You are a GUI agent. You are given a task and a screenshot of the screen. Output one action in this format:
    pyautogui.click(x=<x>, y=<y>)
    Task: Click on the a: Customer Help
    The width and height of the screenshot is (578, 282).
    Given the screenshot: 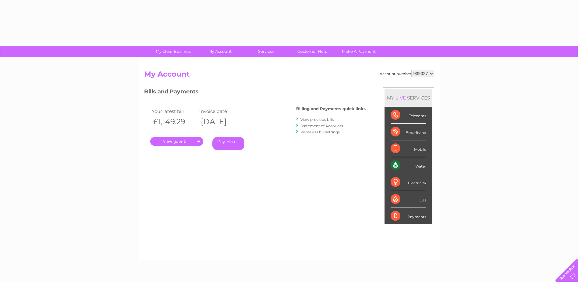 What is the action you would take?
    pyautogui.click(x=312, y=51)
    